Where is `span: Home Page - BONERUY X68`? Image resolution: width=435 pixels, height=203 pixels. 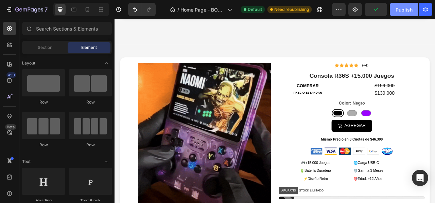 span: Home Page - BONERUY X68 is located at coordinates (203, 10).